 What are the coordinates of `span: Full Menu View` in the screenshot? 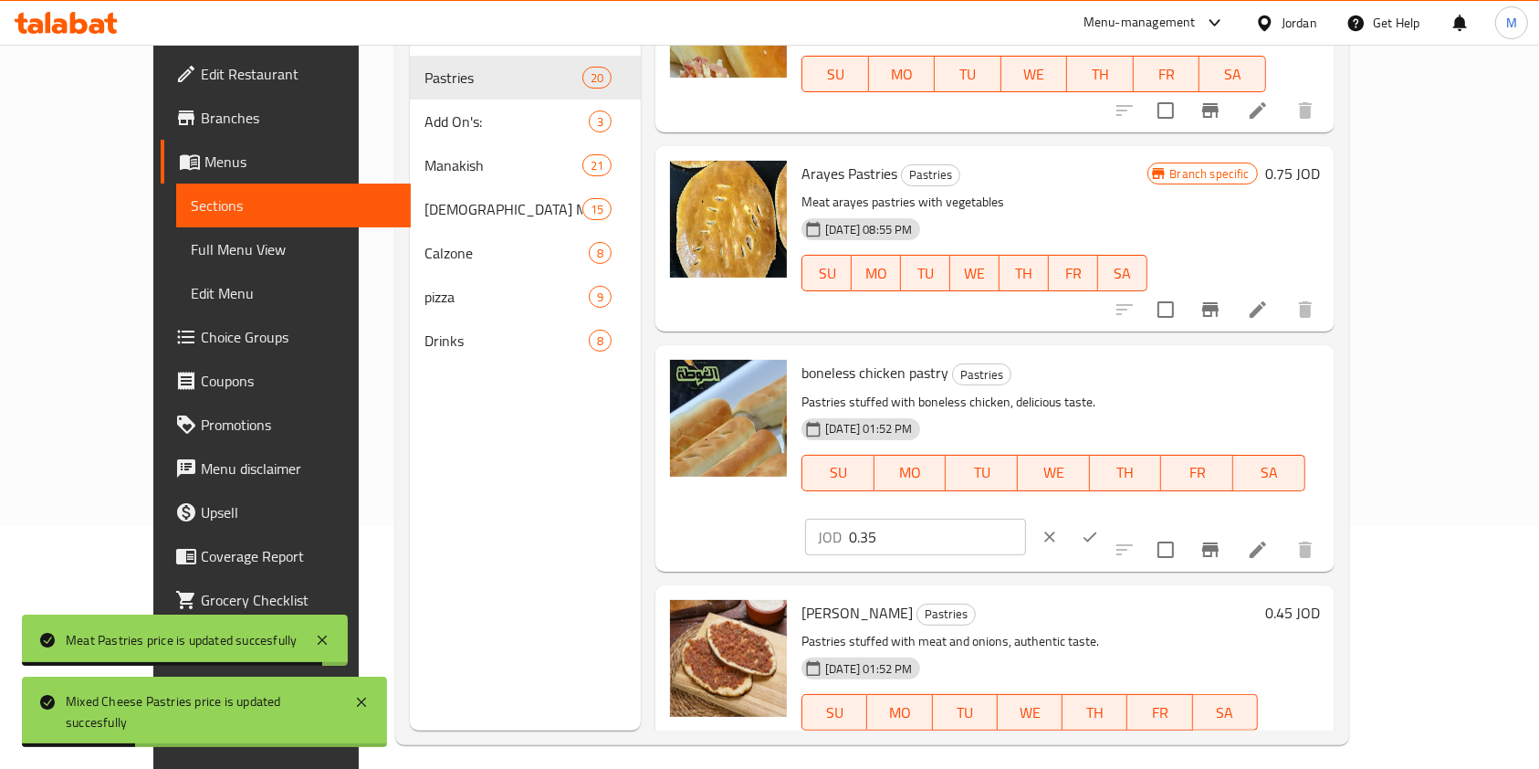 It's located at (293, 249).